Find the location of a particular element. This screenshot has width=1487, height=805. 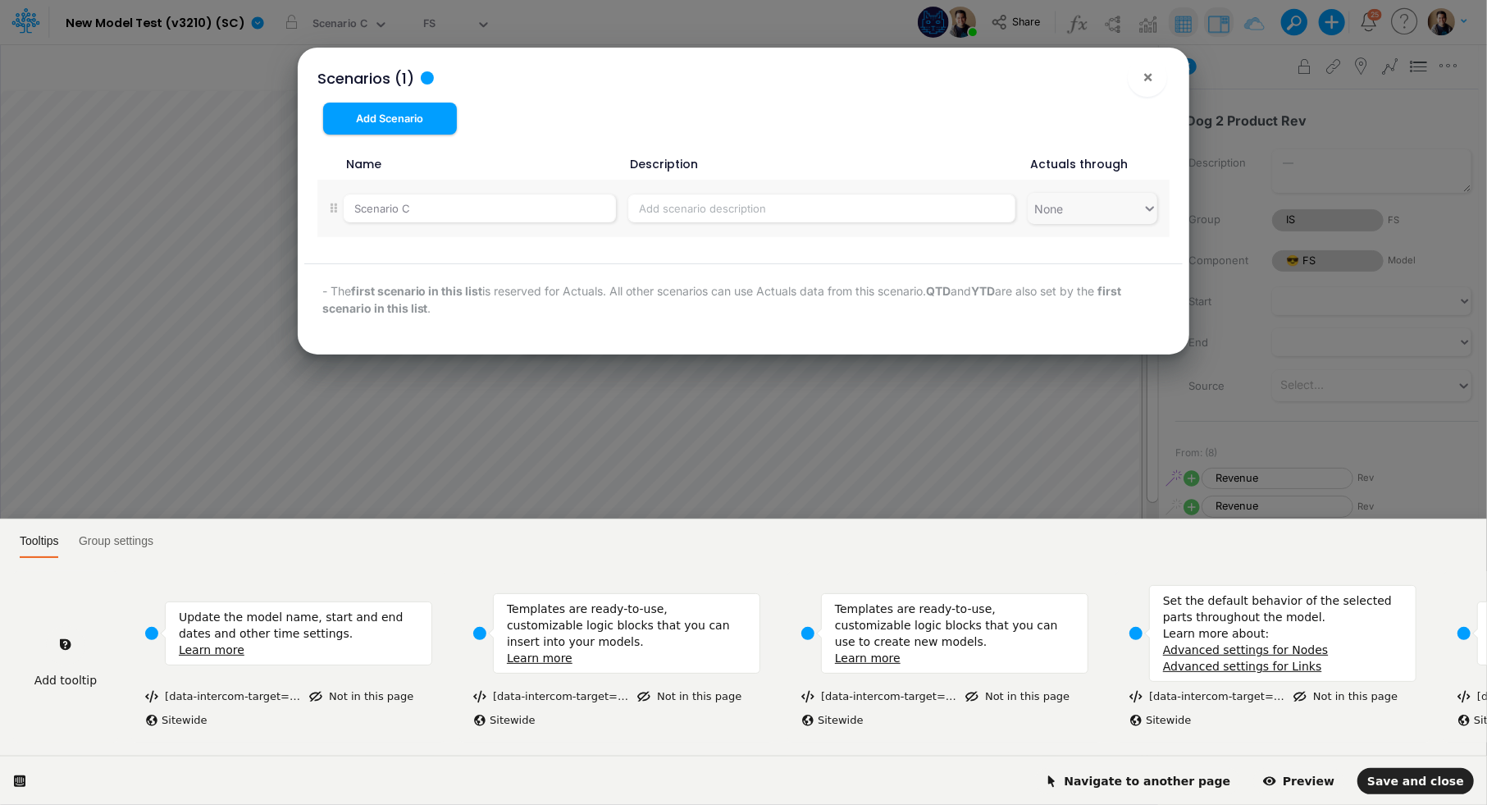

p: Learn more about: ​ ​ is located at coordinates (1283, 650).